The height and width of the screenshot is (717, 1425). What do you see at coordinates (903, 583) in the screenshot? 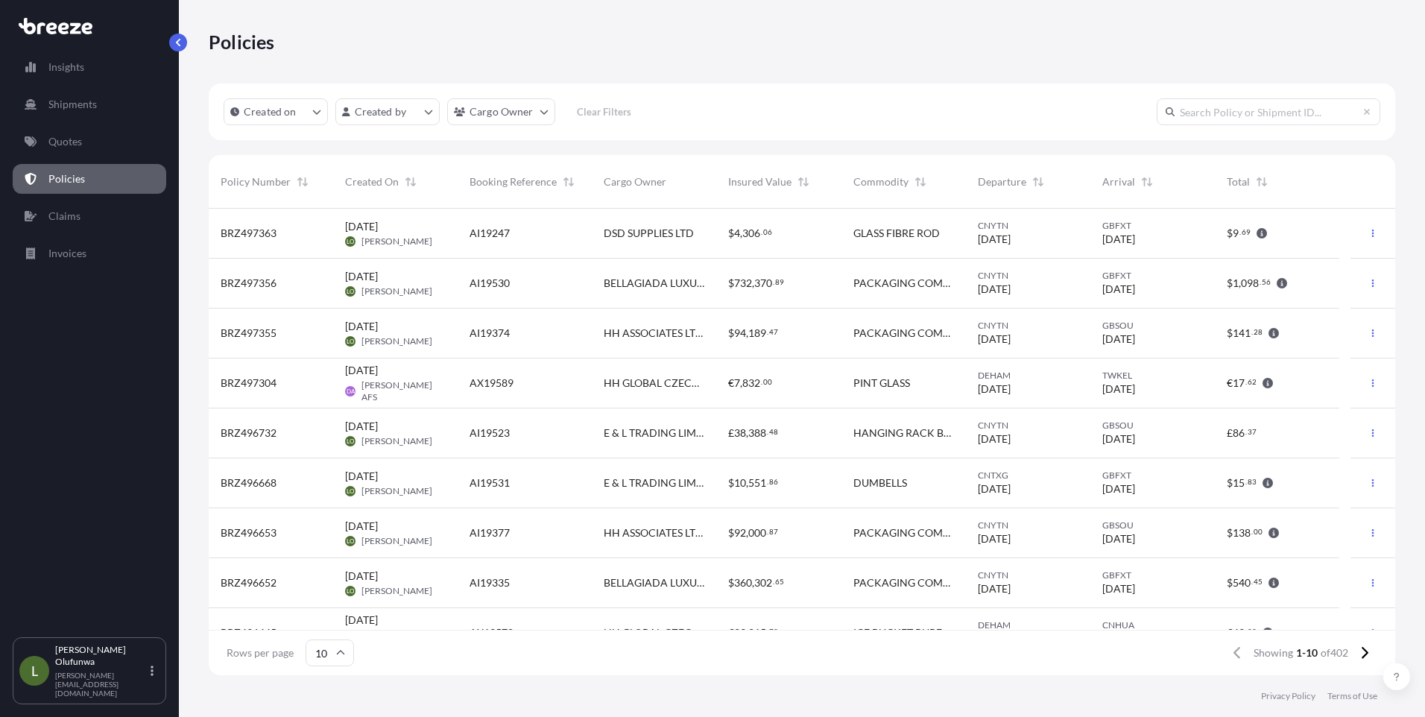
I see `span: PACKAGING COMPONENTS` at bounding box center [903, 583].